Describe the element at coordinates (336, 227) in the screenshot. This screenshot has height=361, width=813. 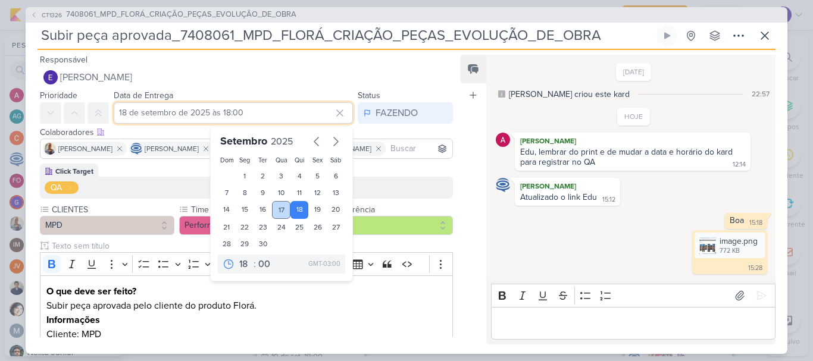
I see `div: 27` at that location.